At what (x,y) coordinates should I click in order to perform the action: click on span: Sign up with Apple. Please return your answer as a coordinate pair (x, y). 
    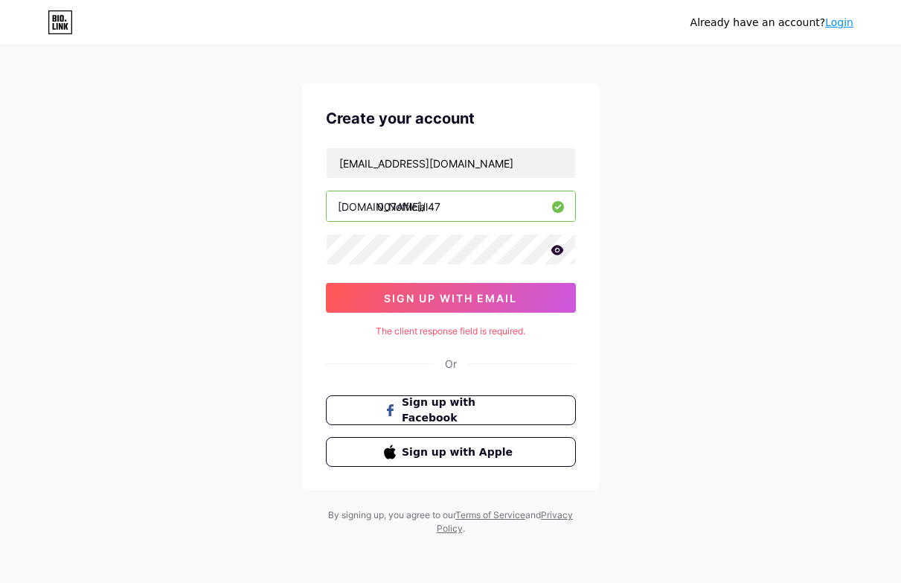
    Looking at the image, I should click on (459, 452).